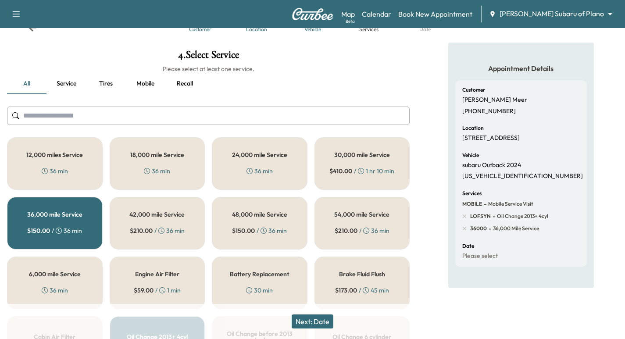 The image size is (625, 339). I want to click on h1: 4 . Select Service, so click(208, 57).